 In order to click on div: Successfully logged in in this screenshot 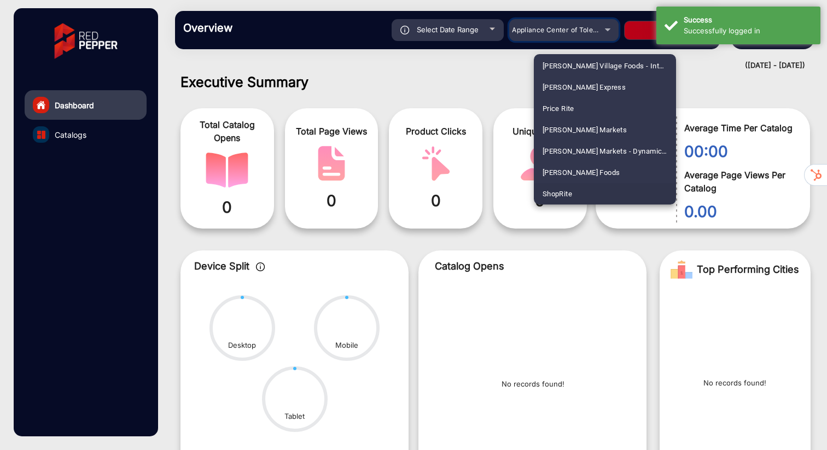, I will do `click(748, 31)`.